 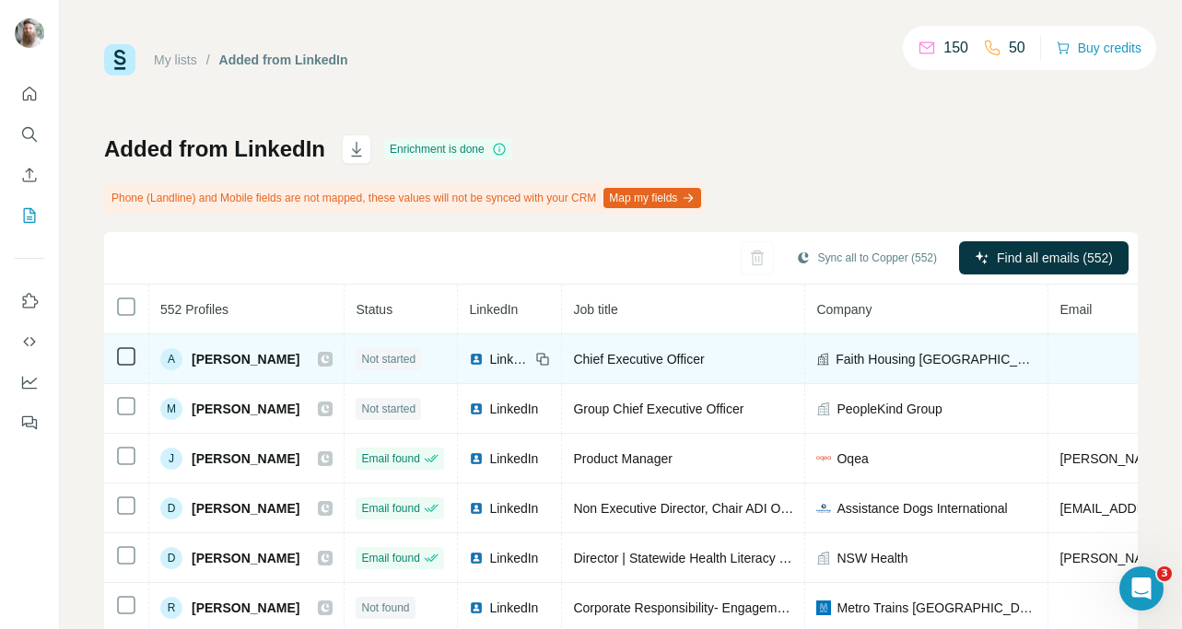 I want to click on p: 150, so click(x=955, y=48).